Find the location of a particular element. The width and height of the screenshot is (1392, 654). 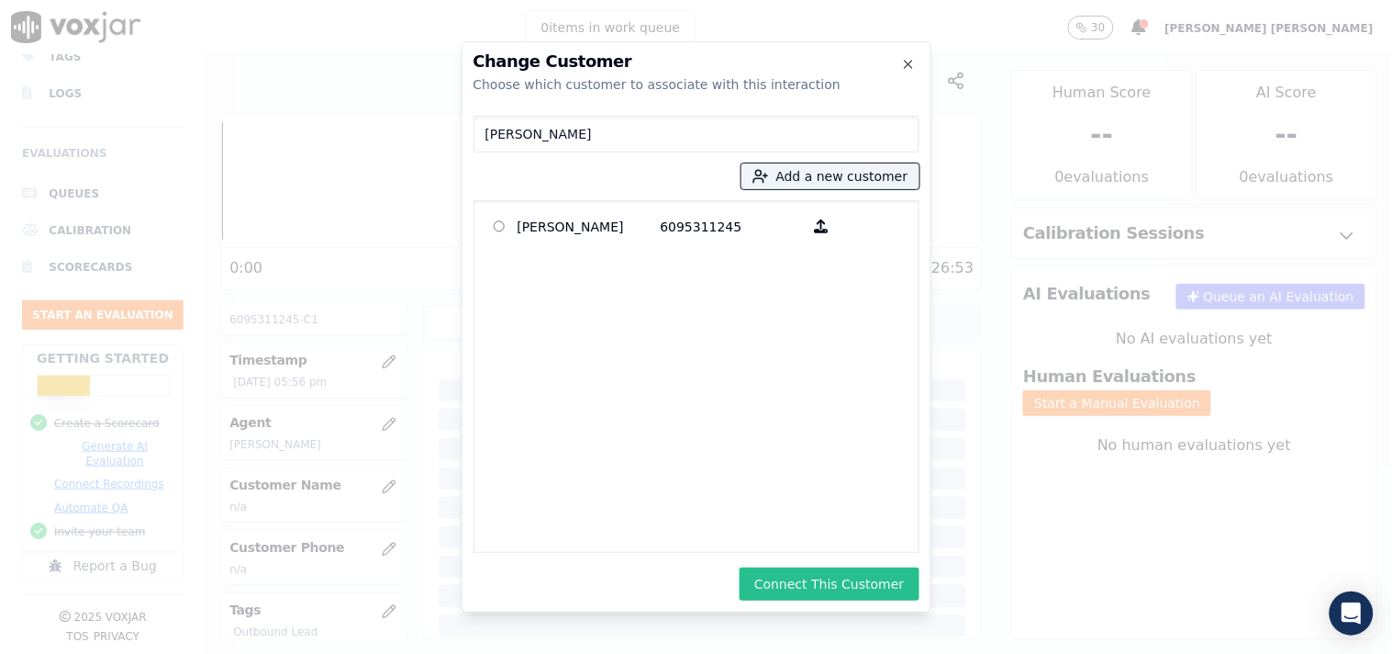

p: 6095311245 is located at coordinates (732, 226).